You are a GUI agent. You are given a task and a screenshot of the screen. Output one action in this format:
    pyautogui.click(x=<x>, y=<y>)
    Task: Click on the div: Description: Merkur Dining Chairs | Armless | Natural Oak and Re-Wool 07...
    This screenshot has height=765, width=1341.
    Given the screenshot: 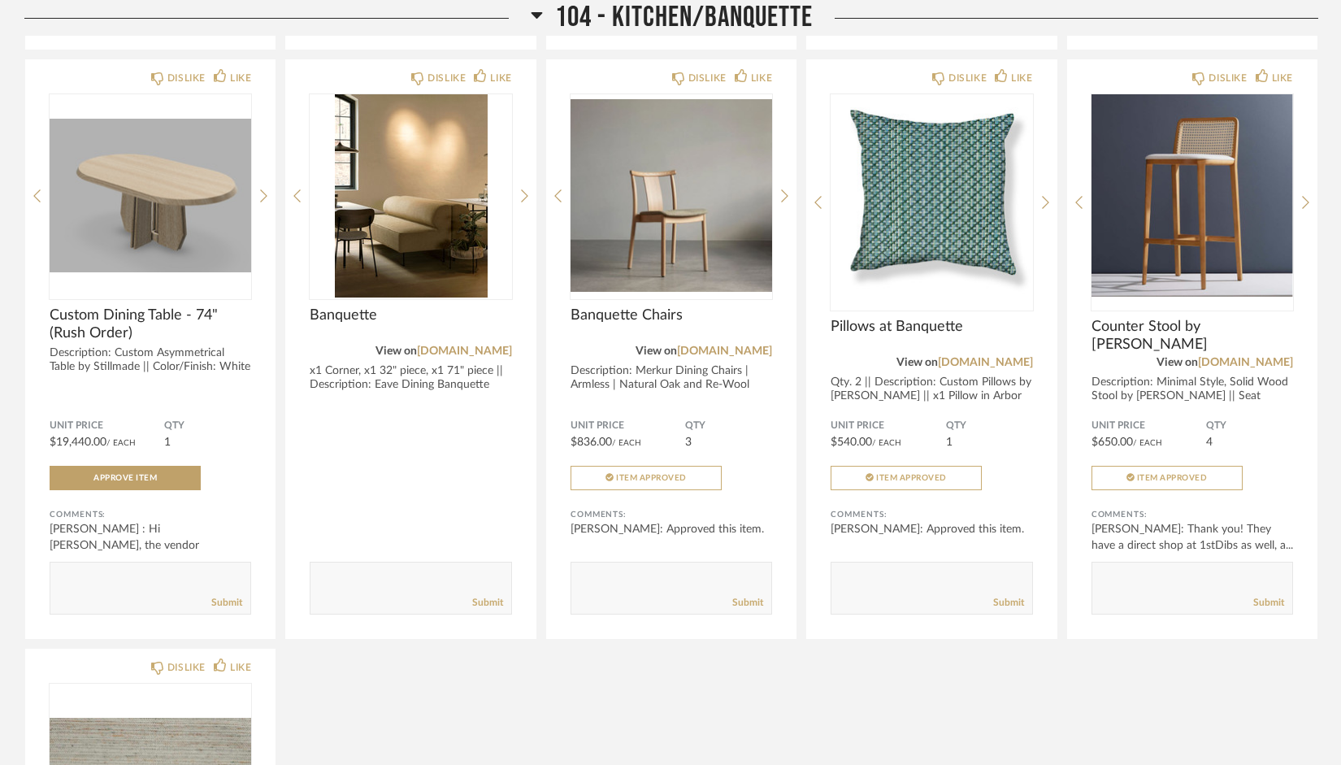 What is the action you would take?
    pyautogui.click(x=672, y=385)
    